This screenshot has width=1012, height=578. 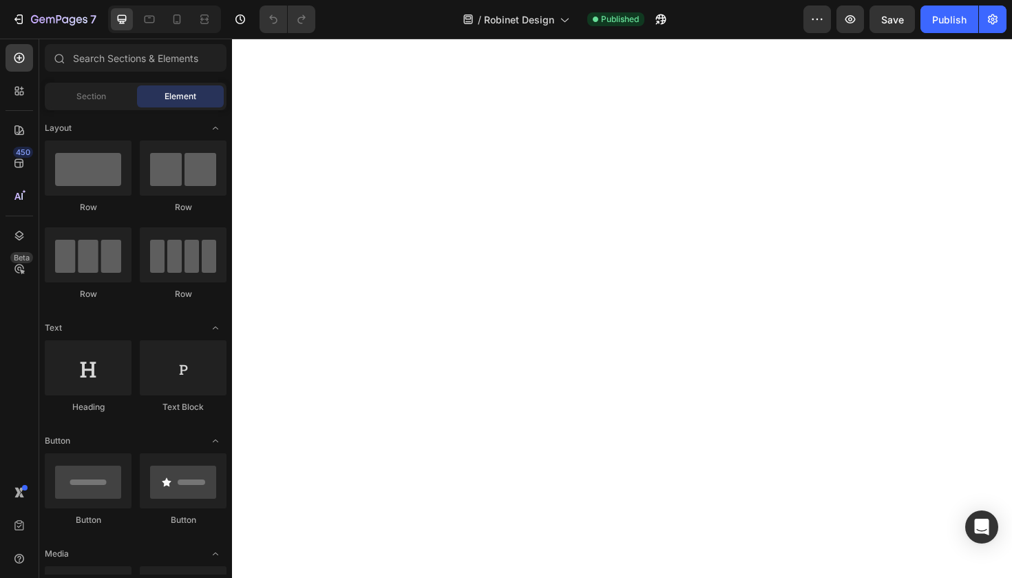 What do you see at coordinates (136, 58) in the screenshot?
I see `input: Search Sections & Elements` at bounding box center [136, 58].